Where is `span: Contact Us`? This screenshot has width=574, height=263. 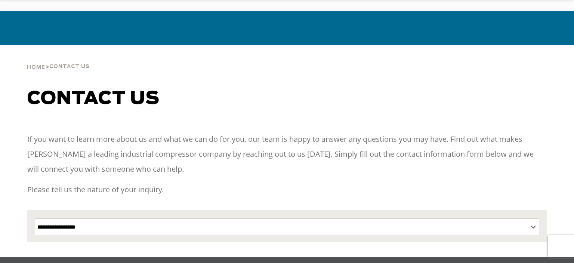
span: Contact Us is located at coordinates (70, 67).